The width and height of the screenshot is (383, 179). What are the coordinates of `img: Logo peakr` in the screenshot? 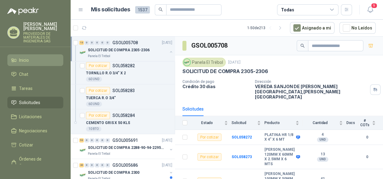 It's located at (23, 11).